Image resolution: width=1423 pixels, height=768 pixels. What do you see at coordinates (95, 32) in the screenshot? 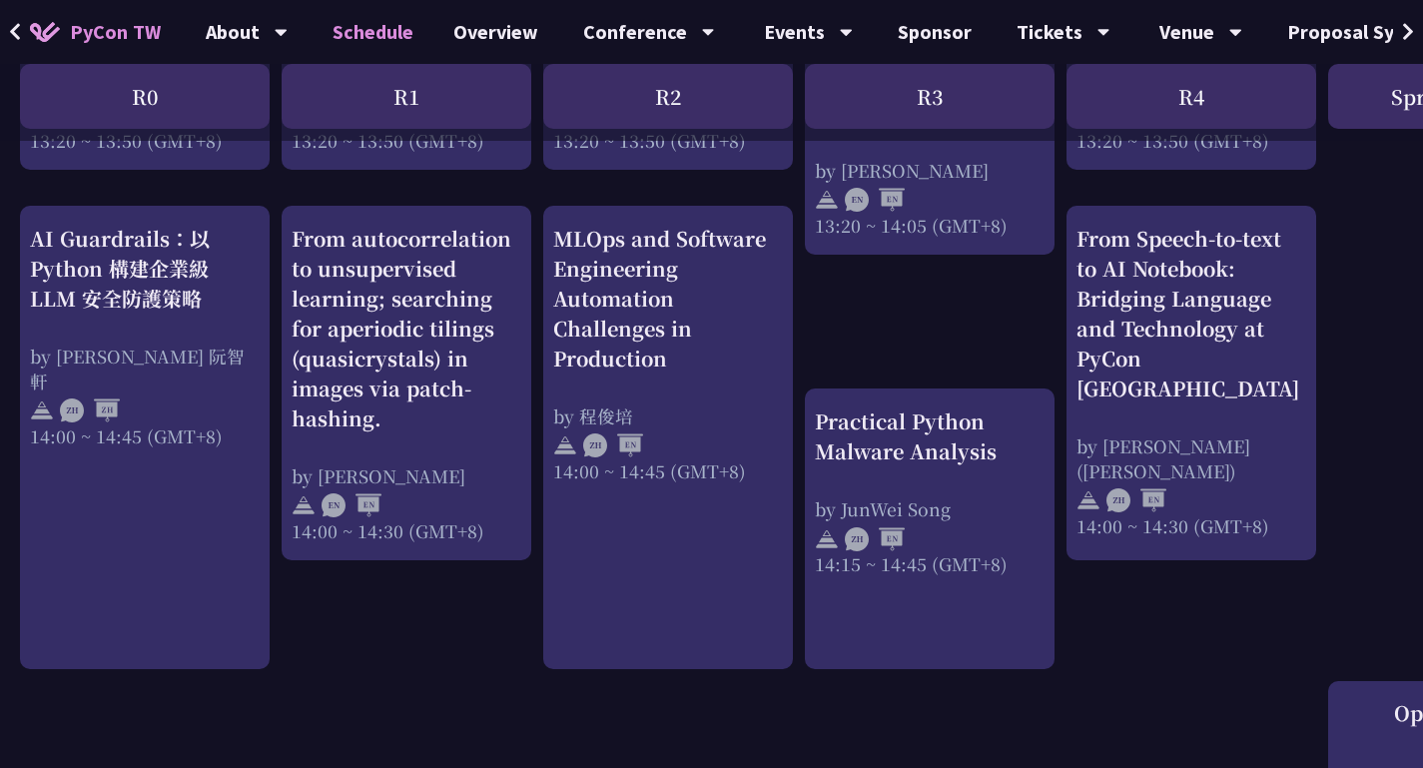
I see `a: PyCon TW` at bounding box center [95, 32].